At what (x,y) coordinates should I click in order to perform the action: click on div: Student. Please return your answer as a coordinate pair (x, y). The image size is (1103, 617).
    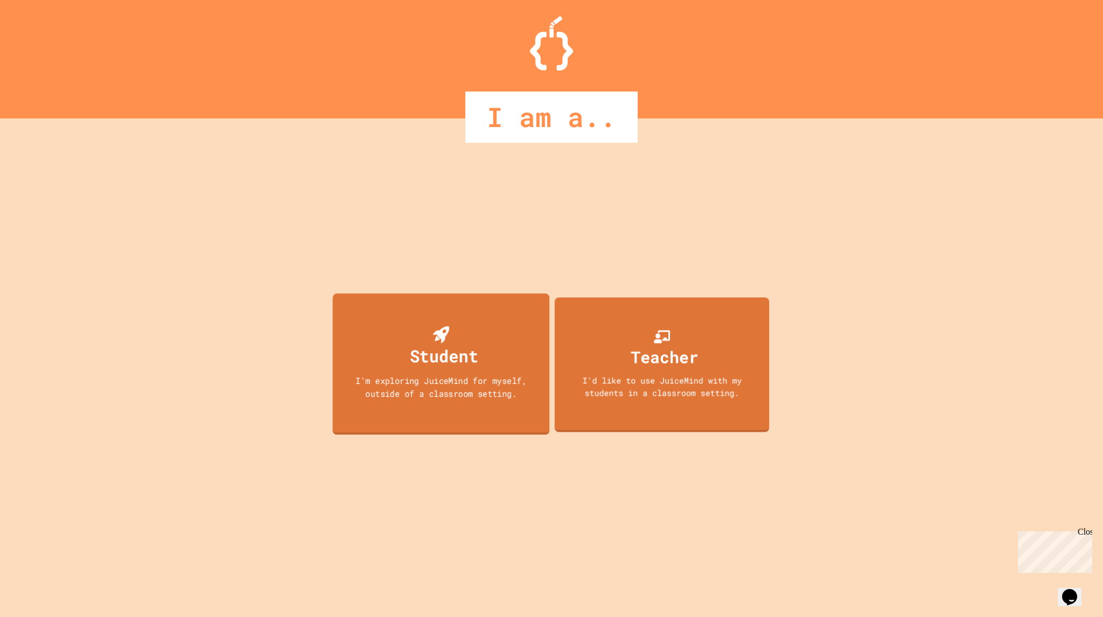
    Looking at the image, I should click on (444, 356).